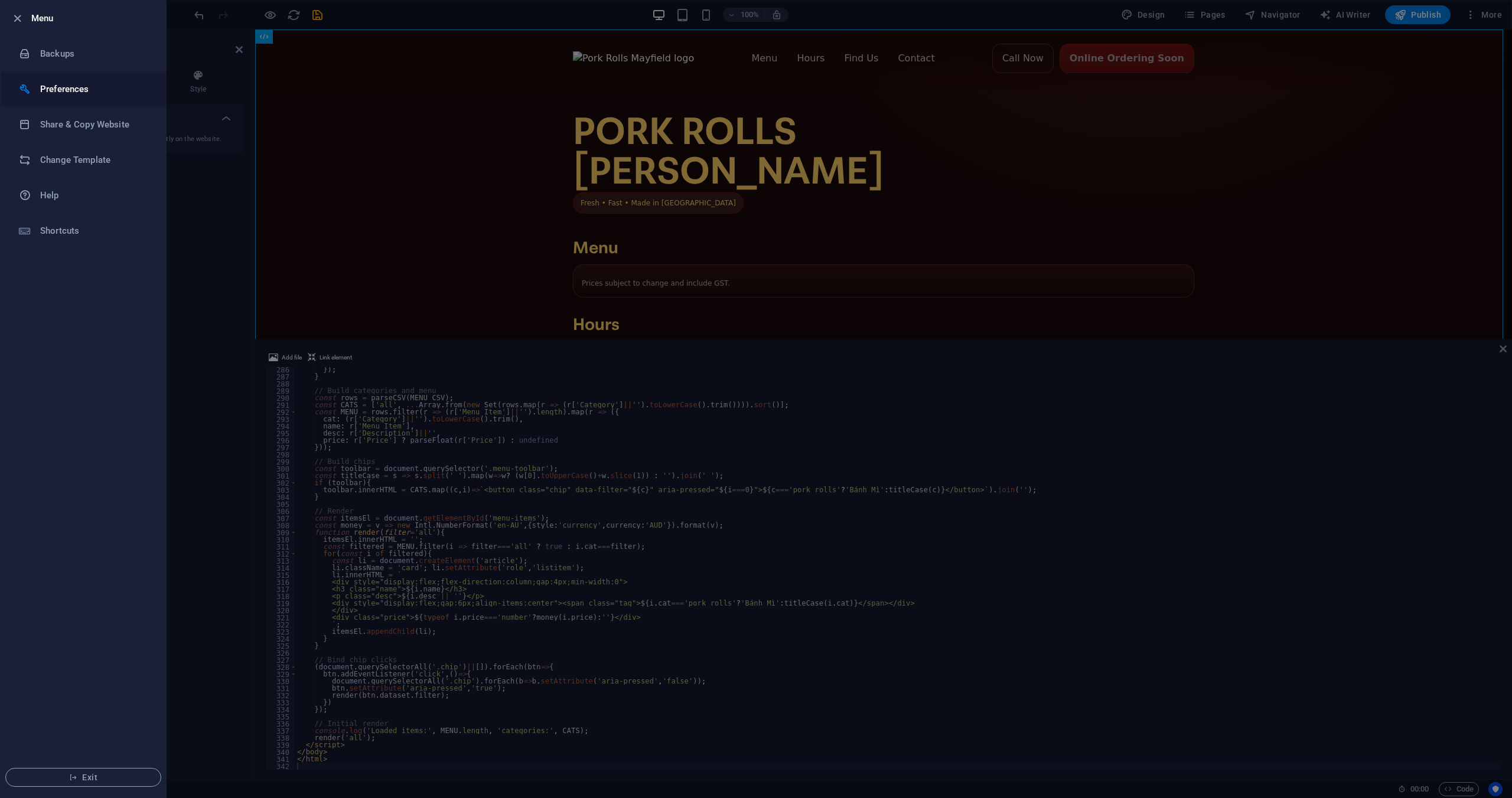  Describe the element at coordinates (83, 778) in the screenshot. I see `span: Exit` at that location.